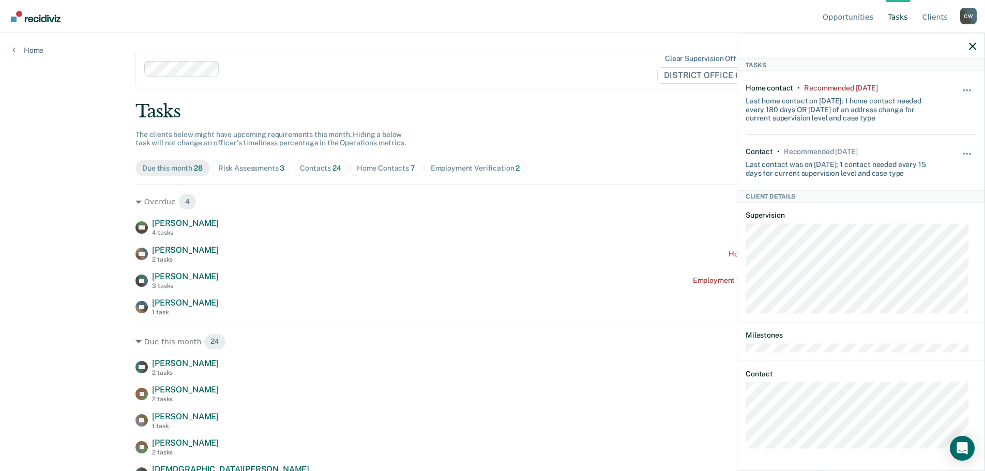 This screenshot has width=985, height=471. I want to click on div: Overdue, so click(492, 202).